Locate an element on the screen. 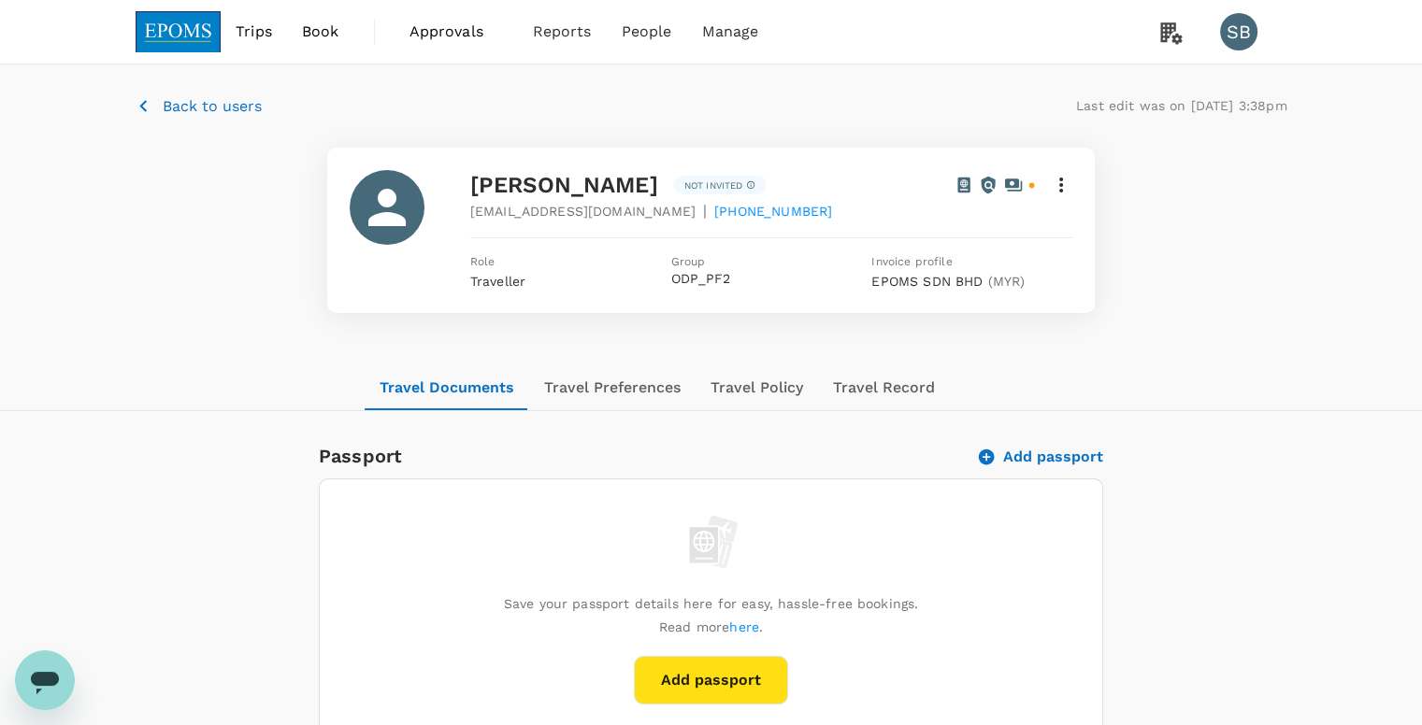  span: Reports is located at coordinates (562, 32).